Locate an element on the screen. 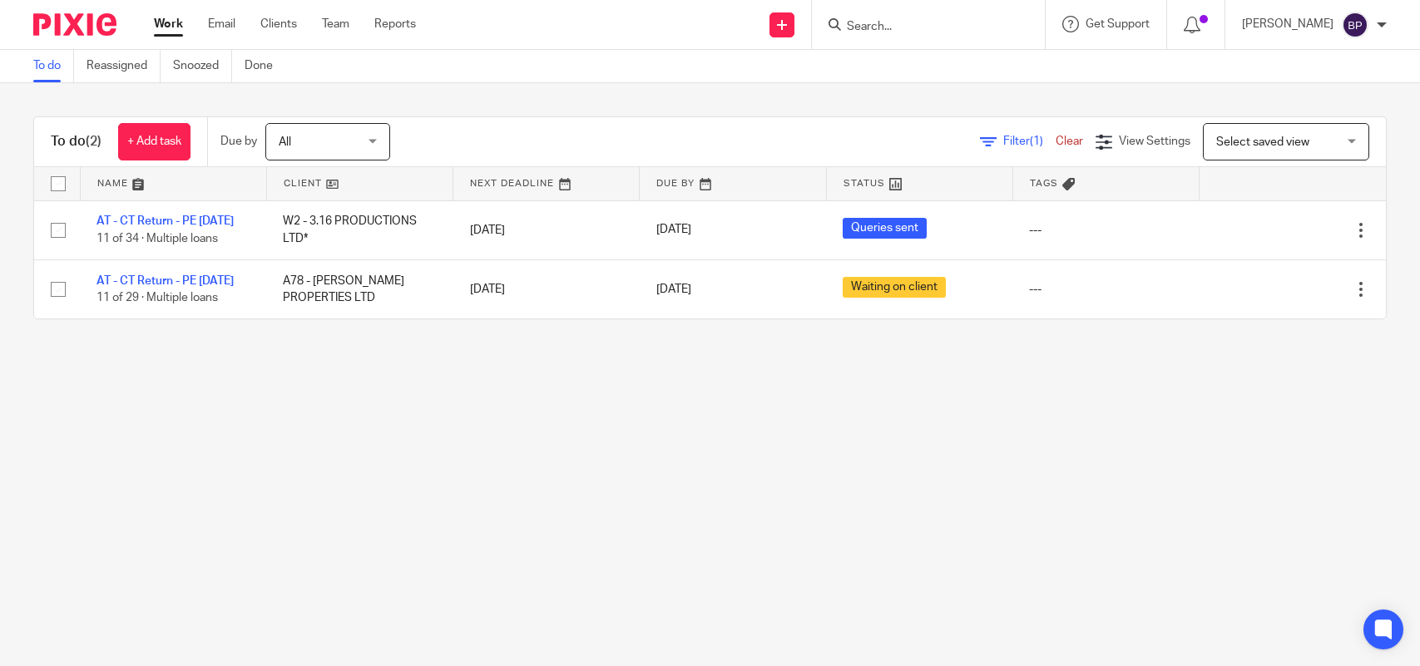  span: 11 of 29 · Multiple loans is located at coordinates (157, 298).